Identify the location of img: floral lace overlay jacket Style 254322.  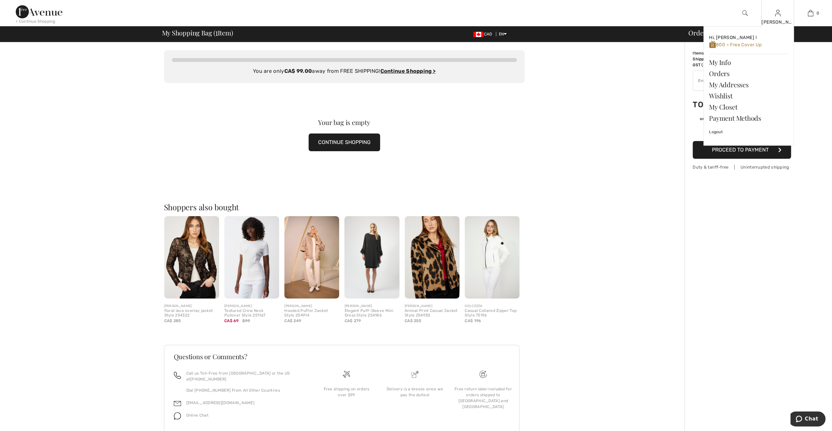
(192, 257).